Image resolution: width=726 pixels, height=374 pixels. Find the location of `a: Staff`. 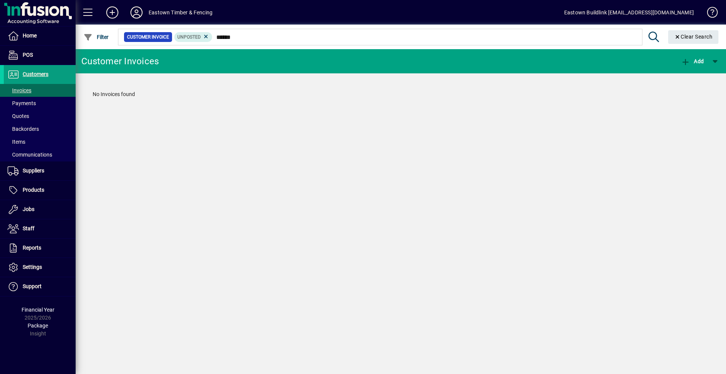

a: Staff is located at coordinates (40, 229).